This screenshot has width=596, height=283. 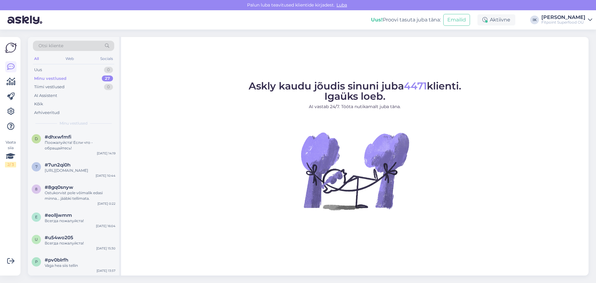 What do you see at coordinates (80, 196) in the screenshot?
I see `div: Ostukorvist pole võimalik edasi minna... jääbki tellimata.` at bounding box center [80, 196].